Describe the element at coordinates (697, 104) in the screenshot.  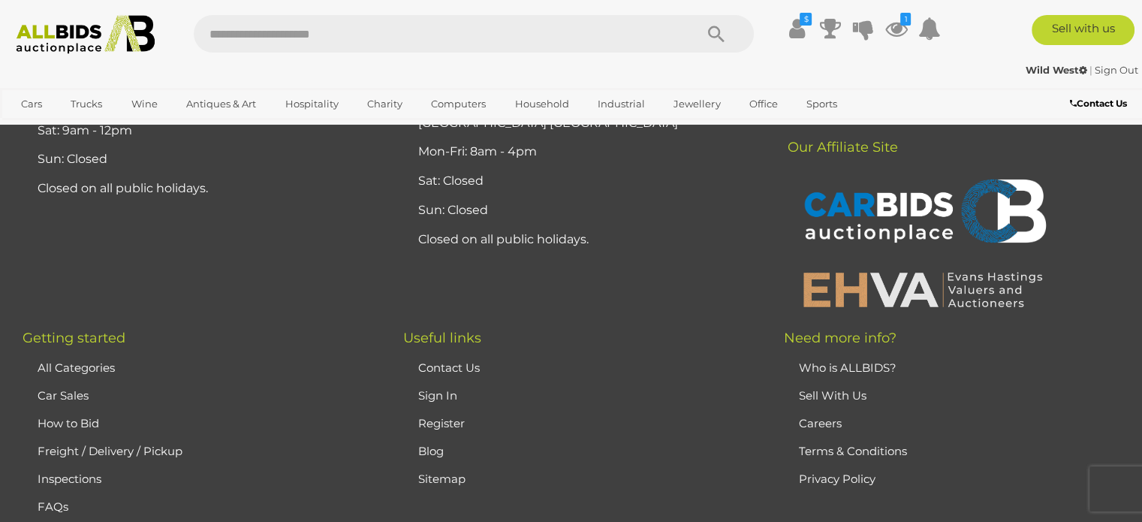
I see `a: Jewellery` at that location.